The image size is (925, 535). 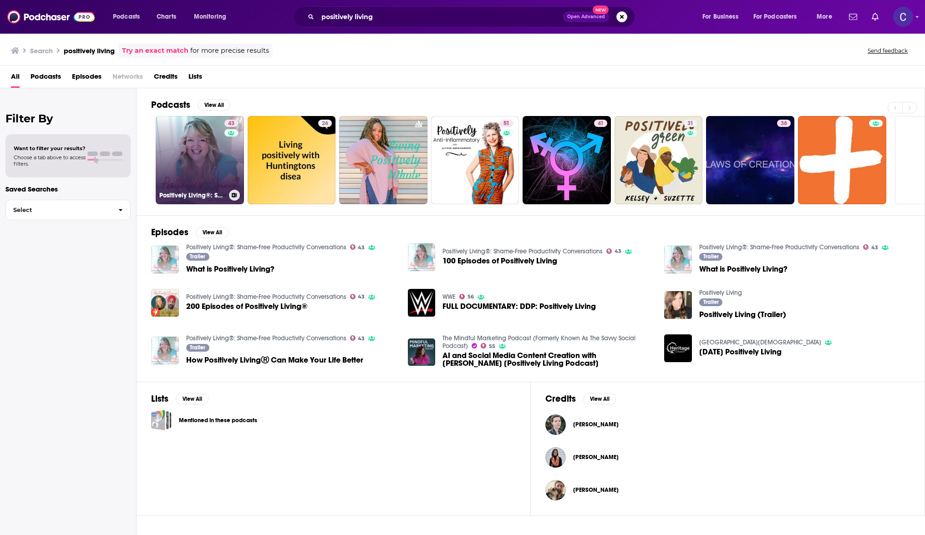 What do you see at coordinates (601, 10) in the screenshot?
I see `span: New` at bounding box center [601, 10].